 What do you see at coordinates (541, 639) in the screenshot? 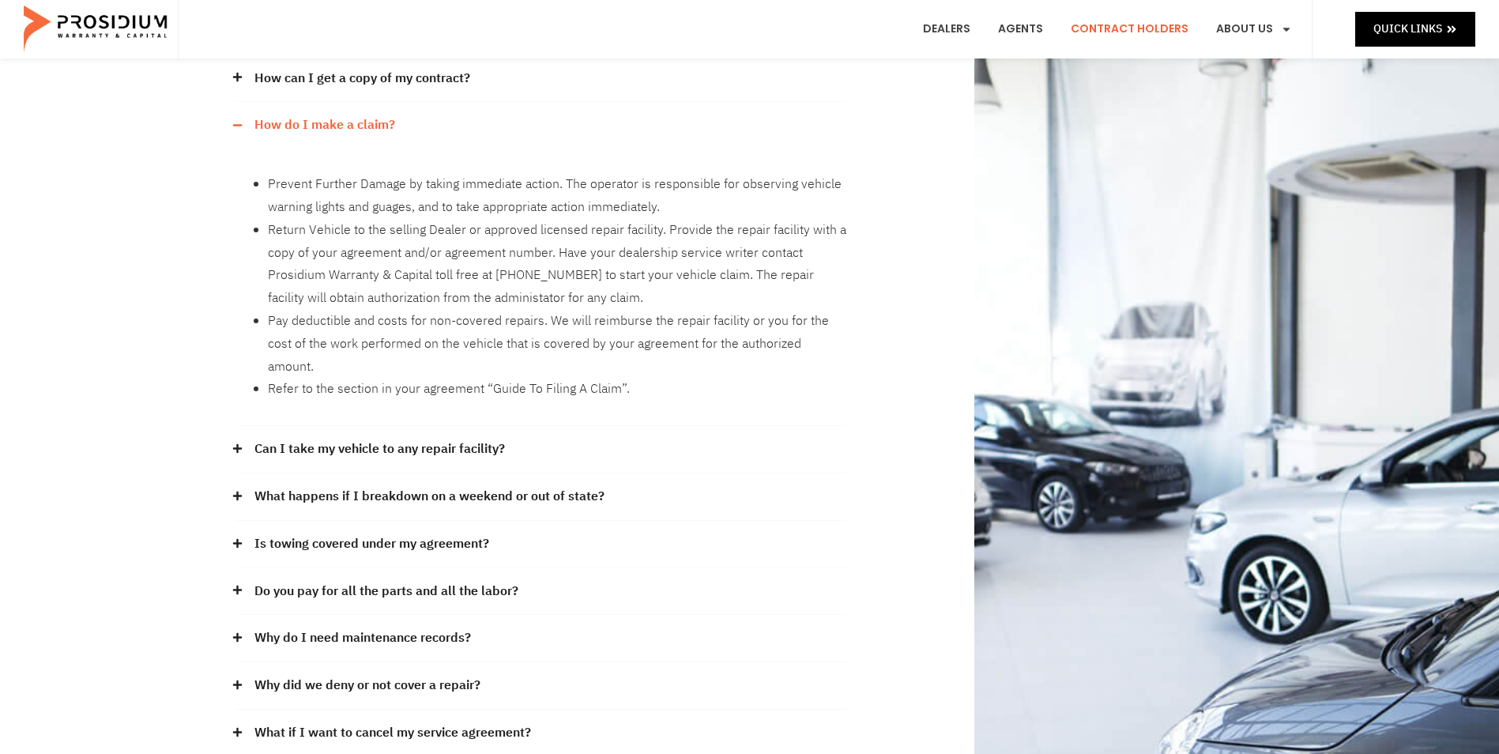
I see `div: Why do I need maintenance records?` at bounding box center [541, 639].